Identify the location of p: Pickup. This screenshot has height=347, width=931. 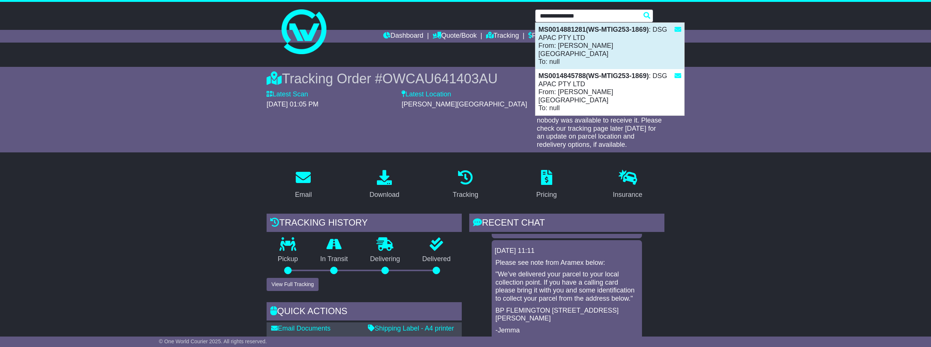
(288, 260).